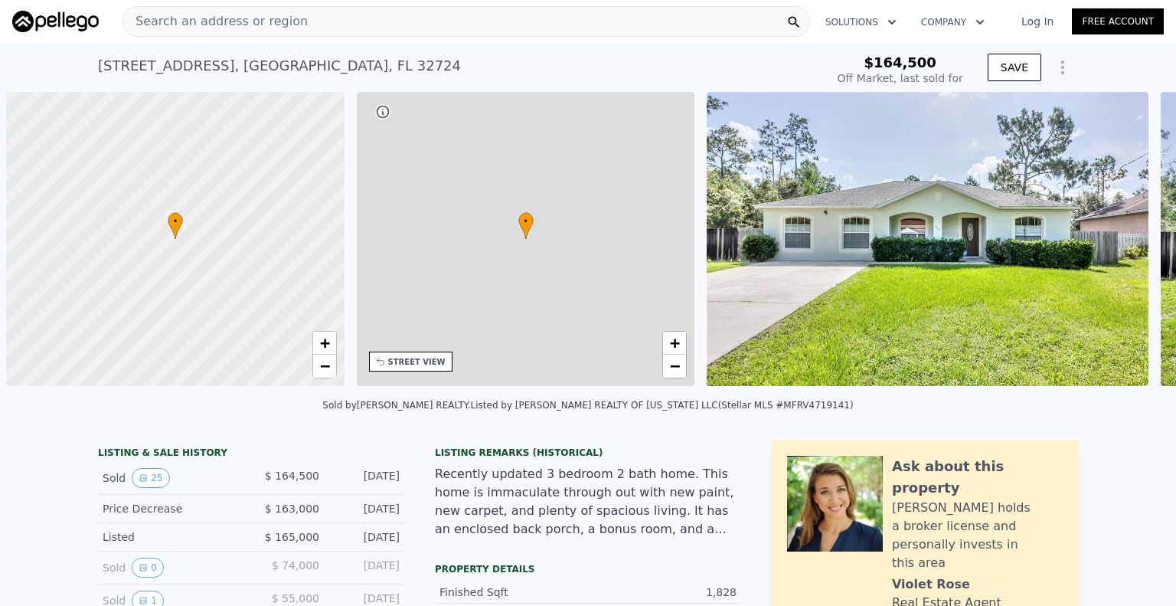 This screenshot has width=1176, height=606. Describe the element at coordinates (171, 537) in the screenshot. I see `div: Listed` at that location.